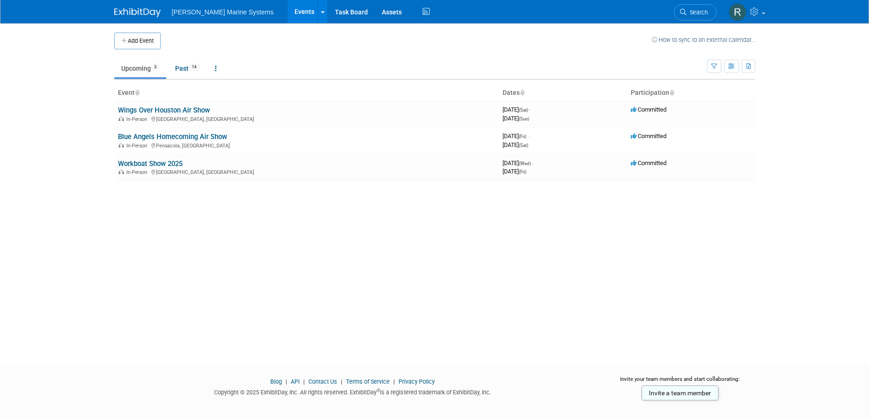 This screenshot has width=869, height=419. What do you see at coordinates (194, 67) in the screenshot?
I see `span: 14` at bounding box center [194, 67].